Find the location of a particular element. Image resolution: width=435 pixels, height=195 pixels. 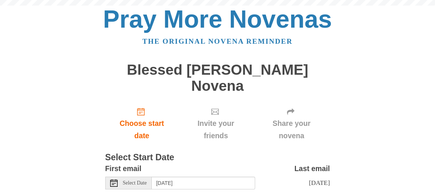

a: Pray More Novenas is located at coordinates (217, 19).